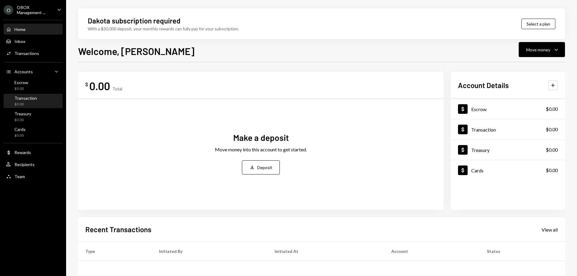 This screenshot has height=276, width=577. What do you see at coordinates (20, 41) in the screenshot?
I see `div: Inbox` at bounding box center [20, 41].